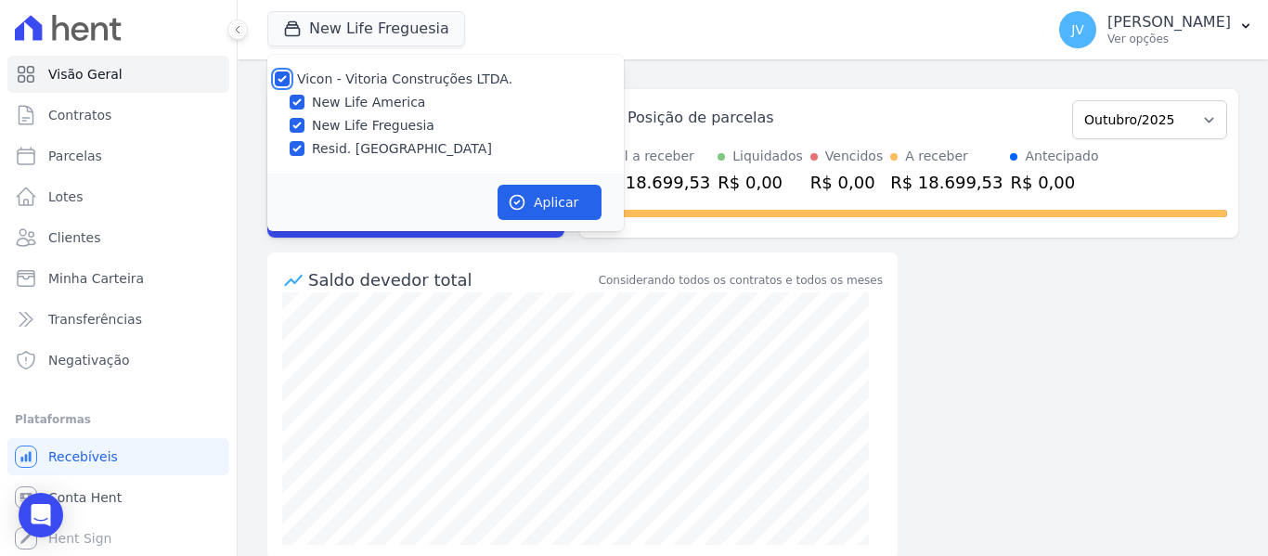 This screenshot has width=1268, height=556. What do you see at coordinates (118, 115) in the screenshot?
I see `a: Contratos` at bounding box center [118, 115].